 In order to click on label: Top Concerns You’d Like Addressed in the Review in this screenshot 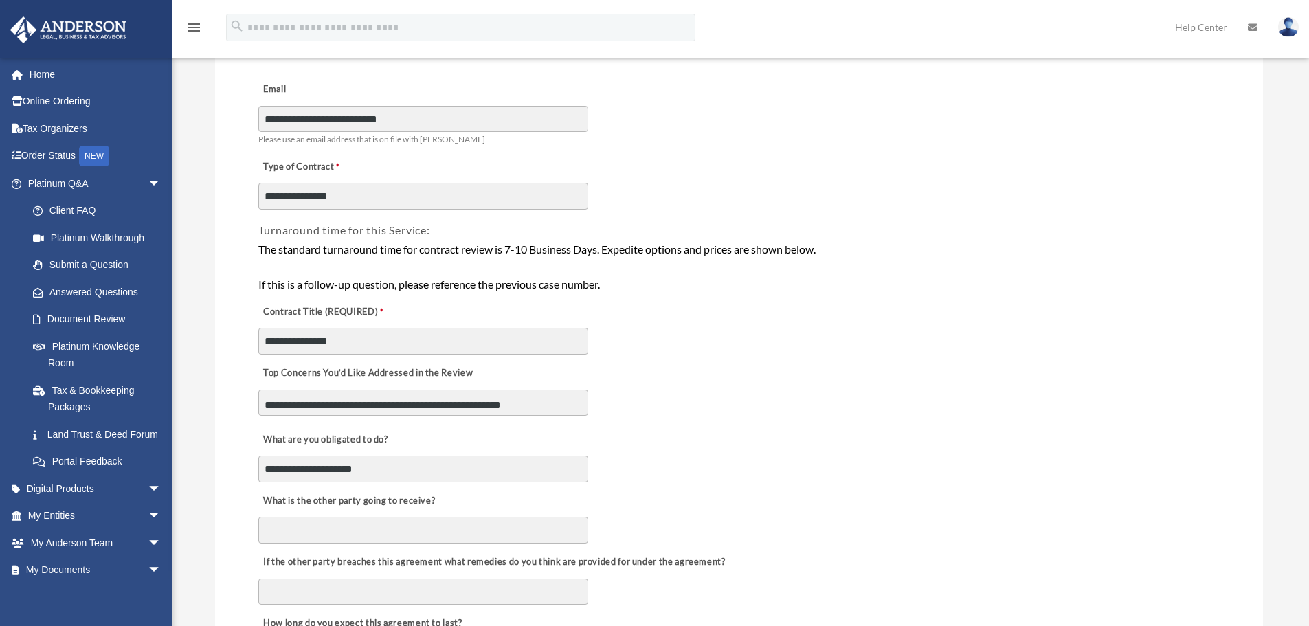, I will do `click(368, 373)`.